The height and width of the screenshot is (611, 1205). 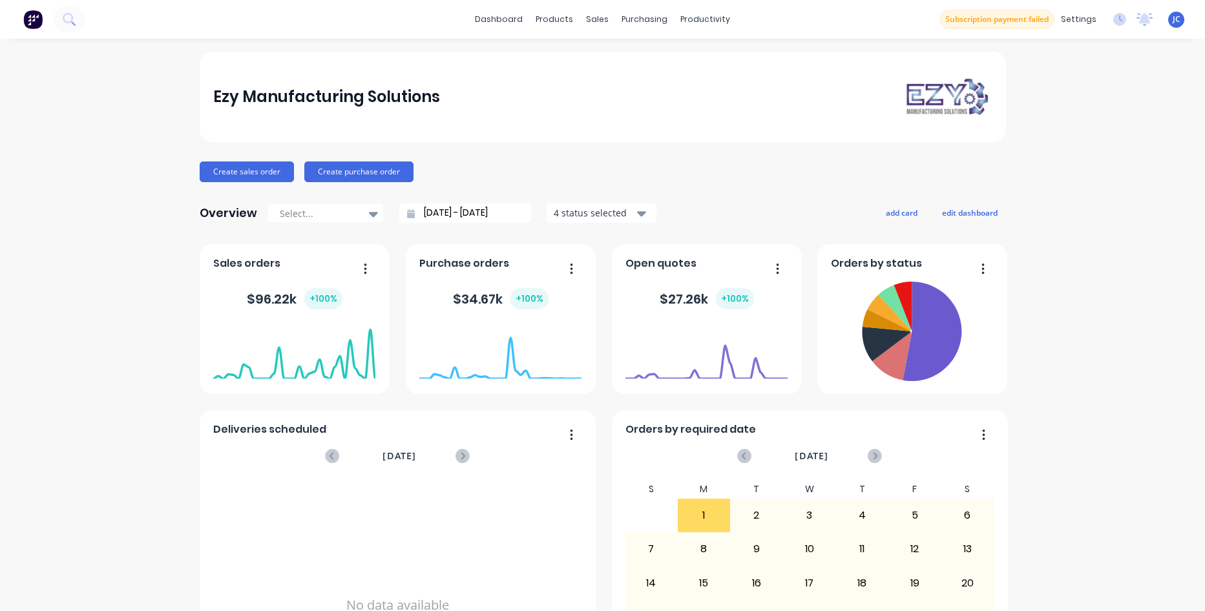 What do you see at coordinates (997, 19) in the screenshot?
I see `button: Subscription payment failed` at bounding box center [997, 19].